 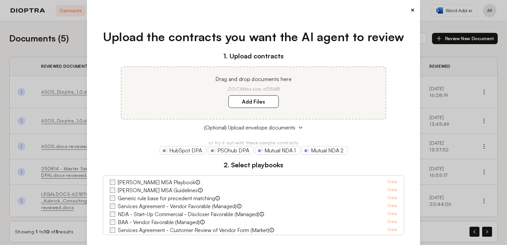 I want to click on label: Services Agreement - Customer Review of Vendor Form (Market), so click(x=193, y=230).